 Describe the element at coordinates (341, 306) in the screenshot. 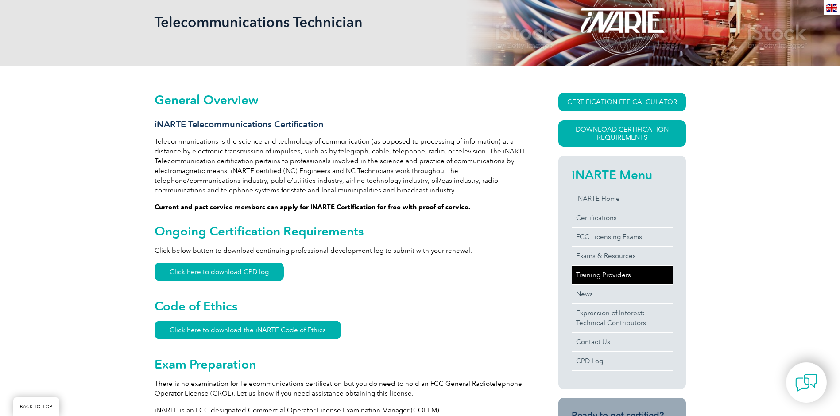

I see `h2: Code of Ethics` at that location.